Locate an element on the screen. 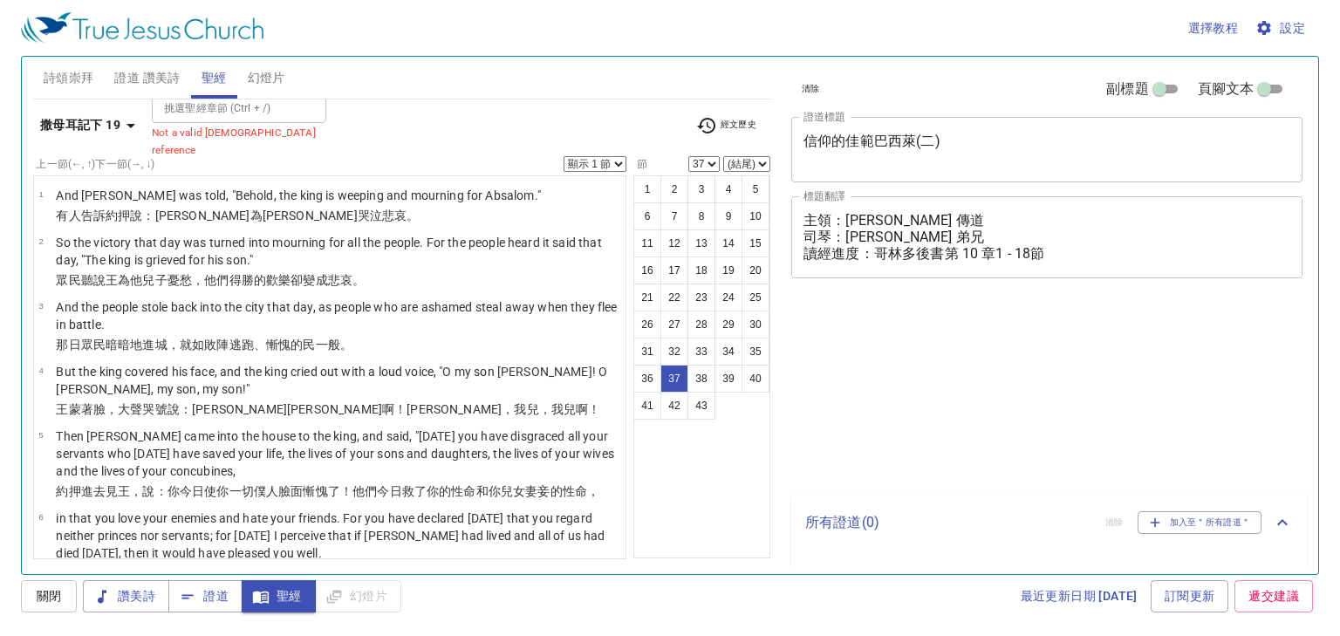 The width and height of the screenshot is (1340, 636). p: 眾民 is located at coordinates (338, 280).